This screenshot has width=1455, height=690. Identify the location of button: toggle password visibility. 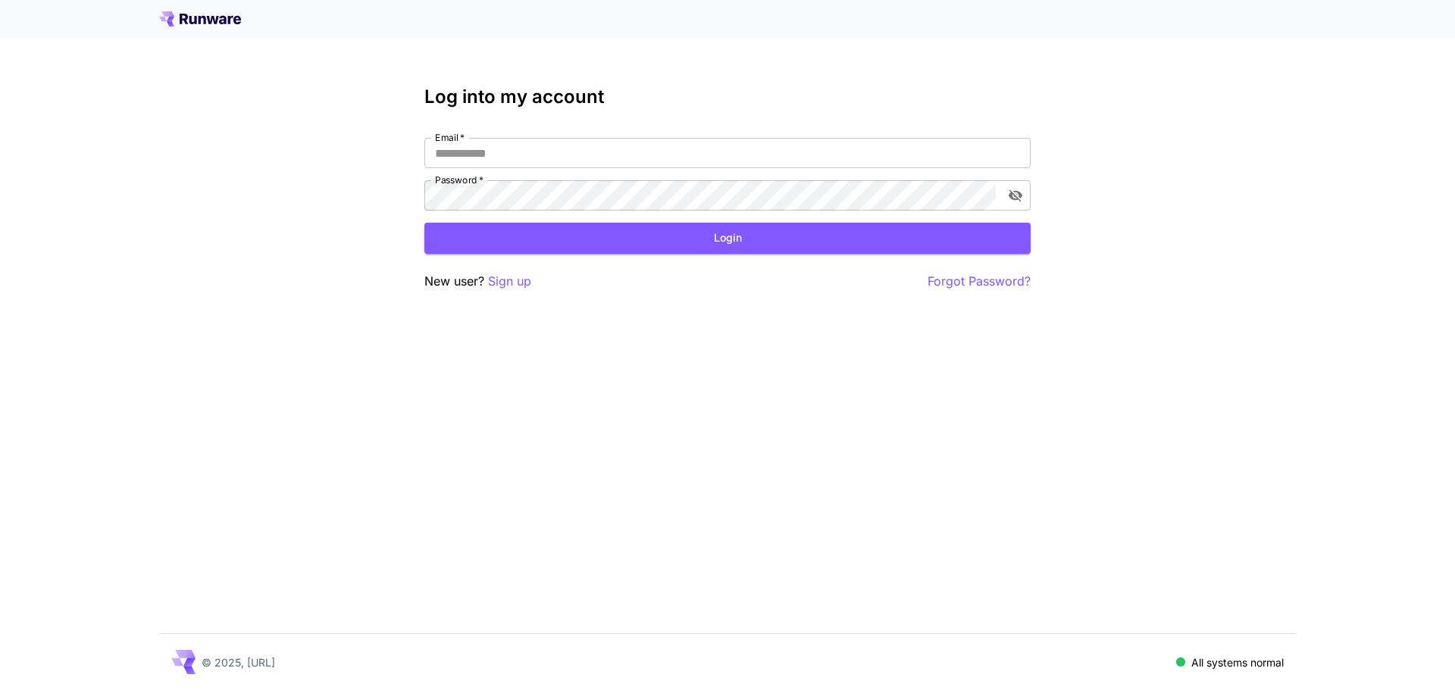
(1015, 195).